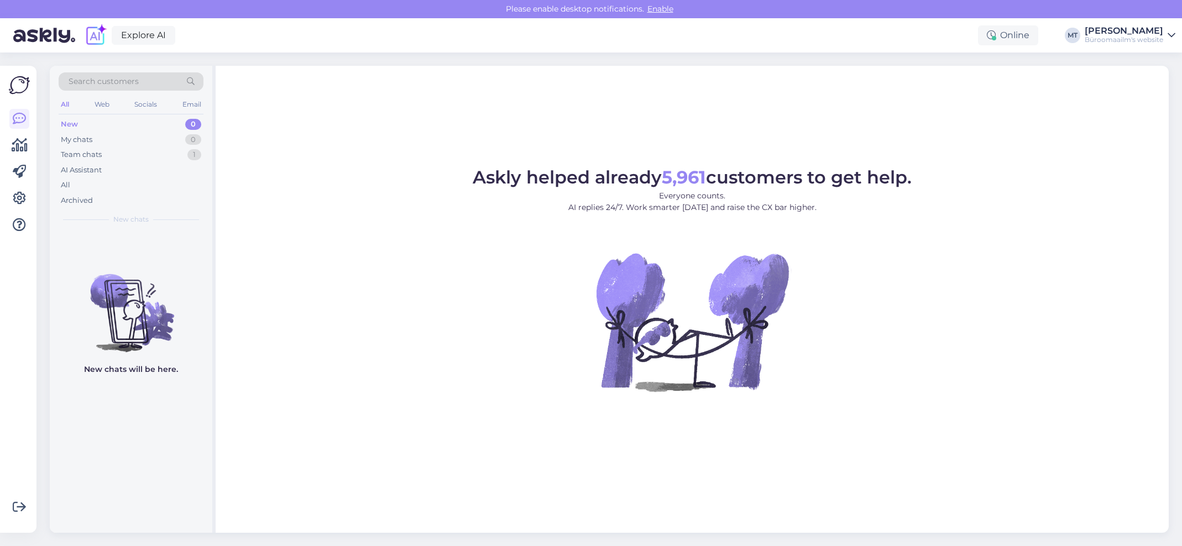  Describe the element at coordinates (77, 201) in the screenshot. I see `div: Archived` at that location.